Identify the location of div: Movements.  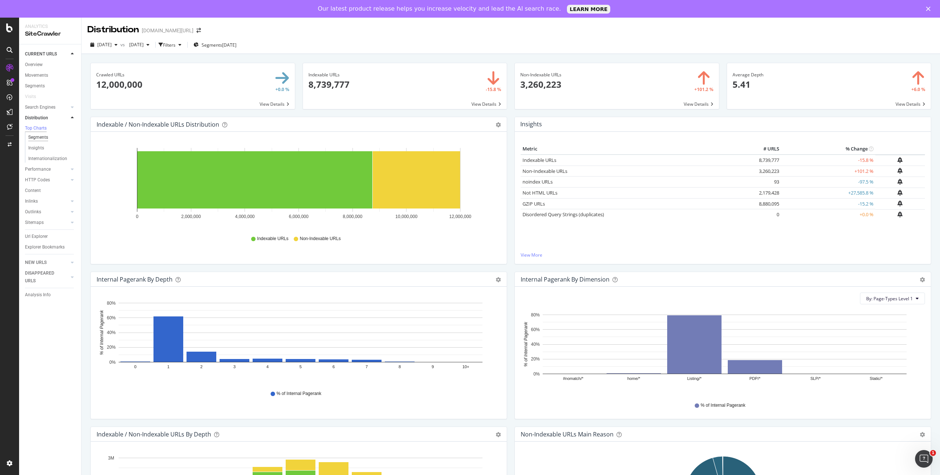
(36, 75).